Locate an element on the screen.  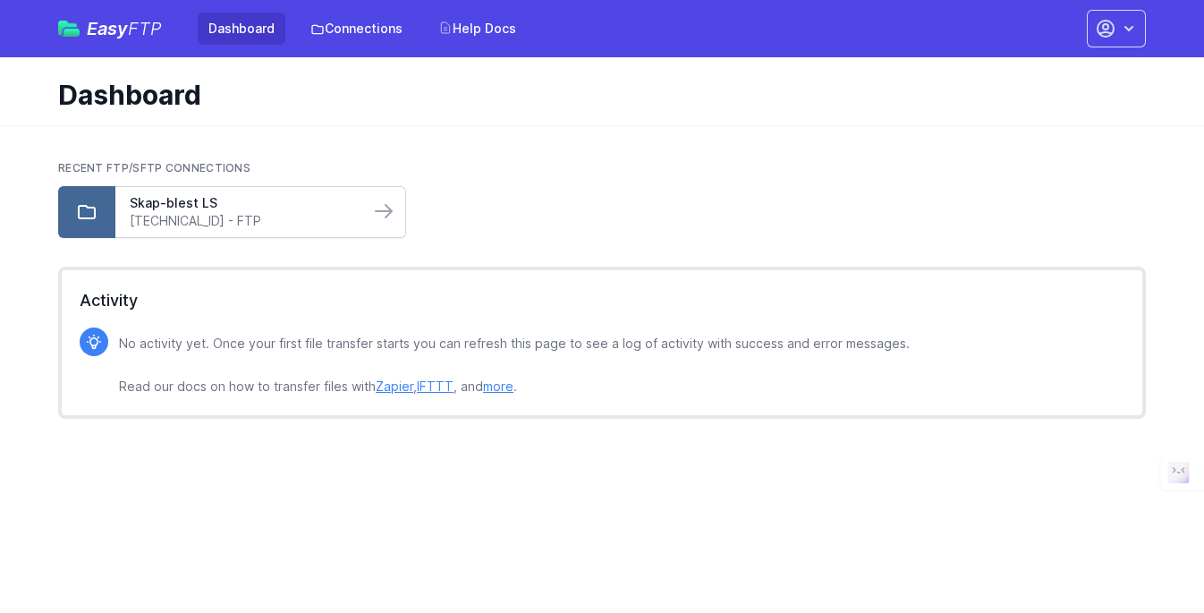
span: Easy is located at coordinates (124, 29).